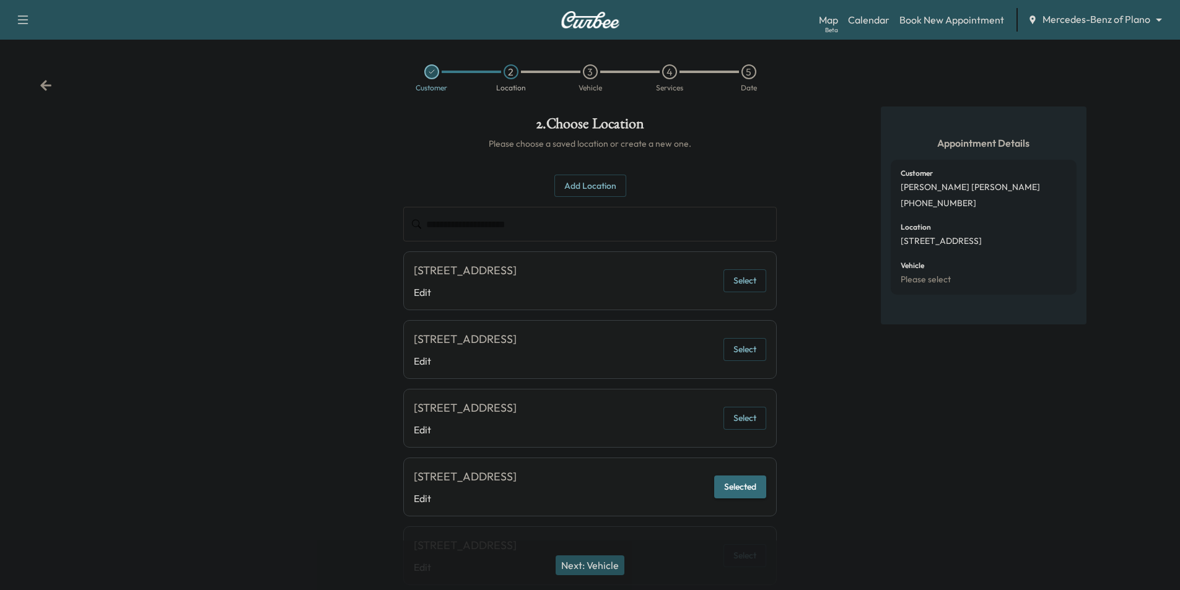 This screenshot has width=1180, height=590. I want to click on h1: 2 . Choose Location, so click(590, 127).